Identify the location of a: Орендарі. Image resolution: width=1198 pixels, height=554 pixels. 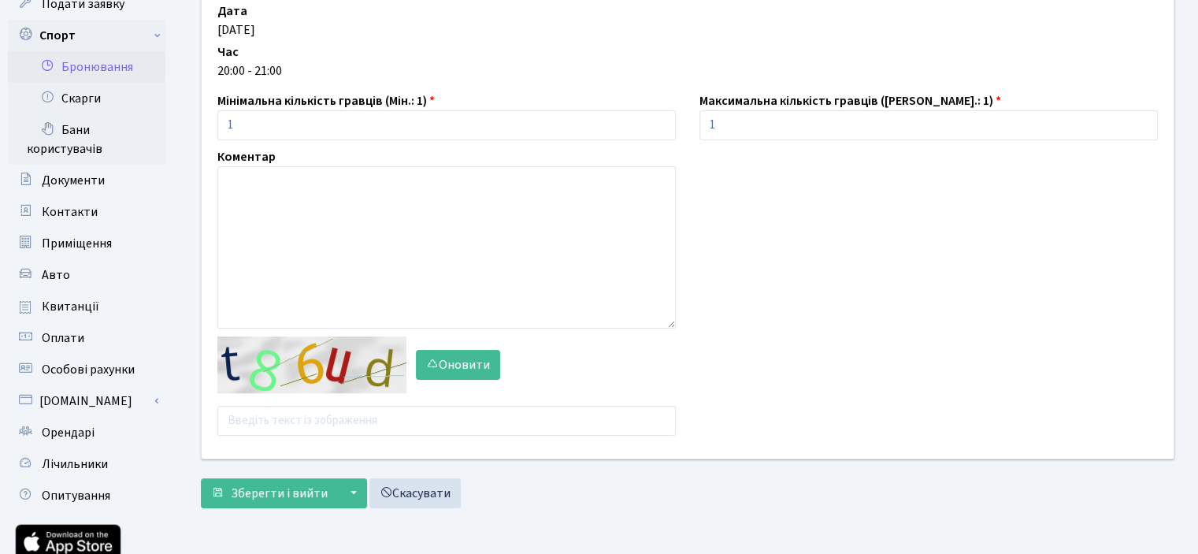
(87, 432).